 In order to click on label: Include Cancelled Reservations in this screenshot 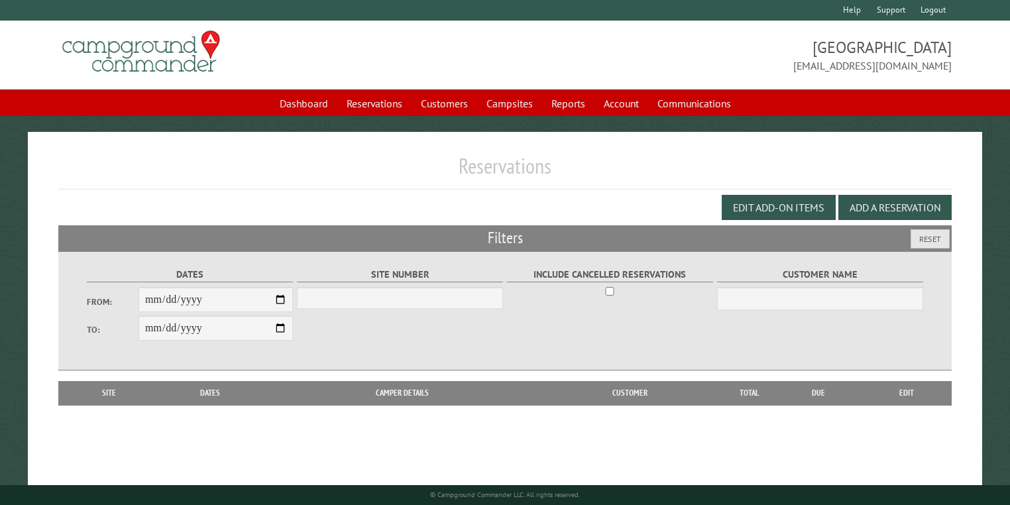, I will do `click(609, 274)`.